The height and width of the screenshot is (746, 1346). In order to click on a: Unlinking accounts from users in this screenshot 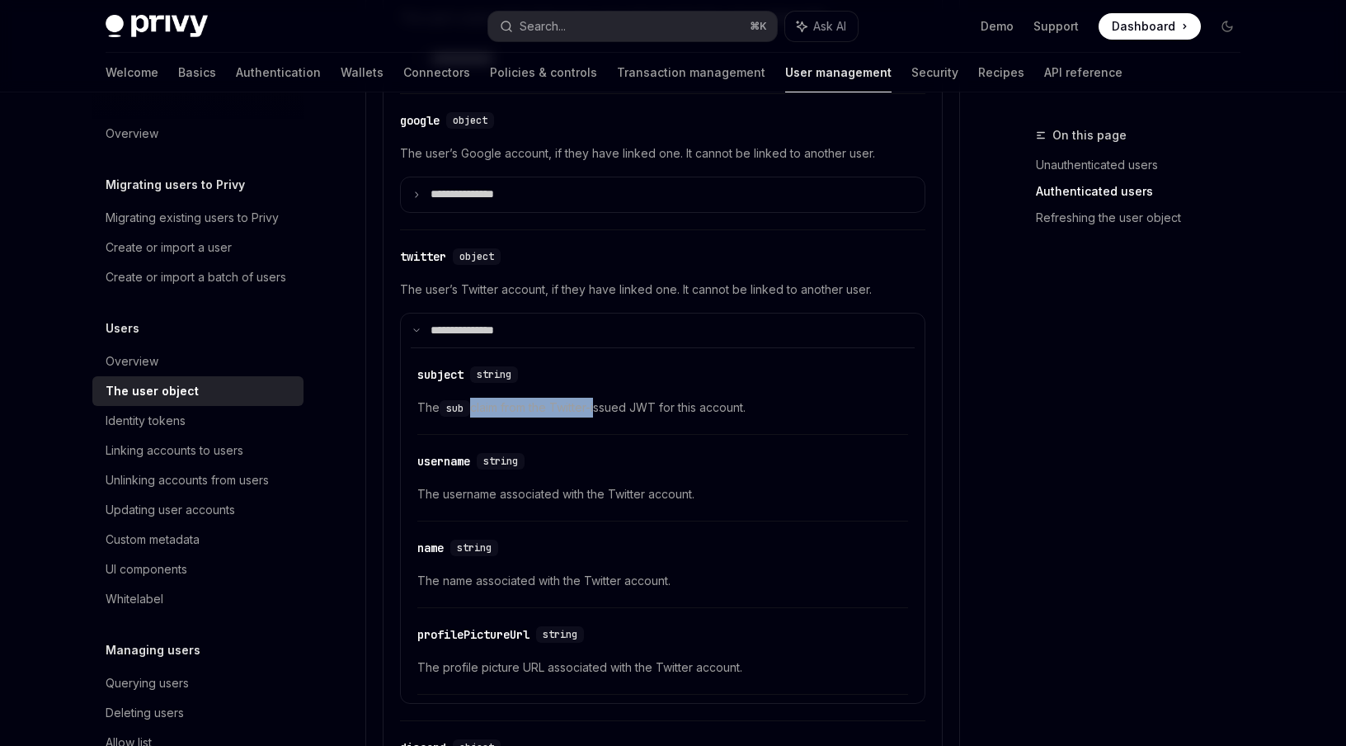, I will do `click(198, 480)`.